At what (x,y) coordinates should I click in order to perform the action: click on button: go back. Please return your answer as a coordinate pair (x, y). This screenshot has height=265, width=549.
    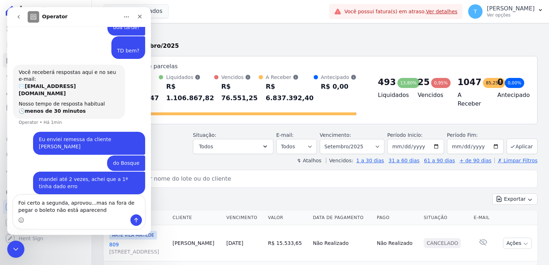
    Looking at the image, I should click on (11, 10).